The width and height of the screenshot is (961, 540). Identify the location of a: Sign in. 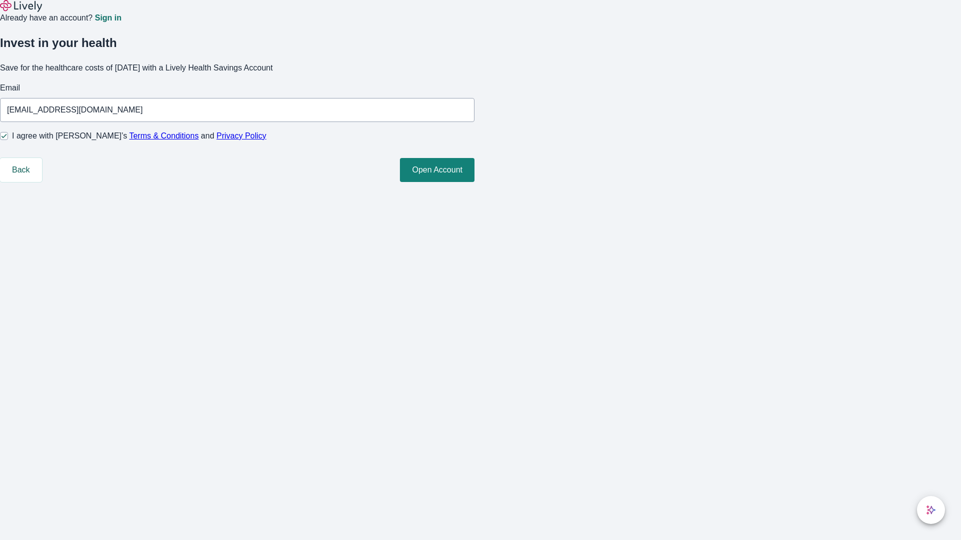
(108, 18).